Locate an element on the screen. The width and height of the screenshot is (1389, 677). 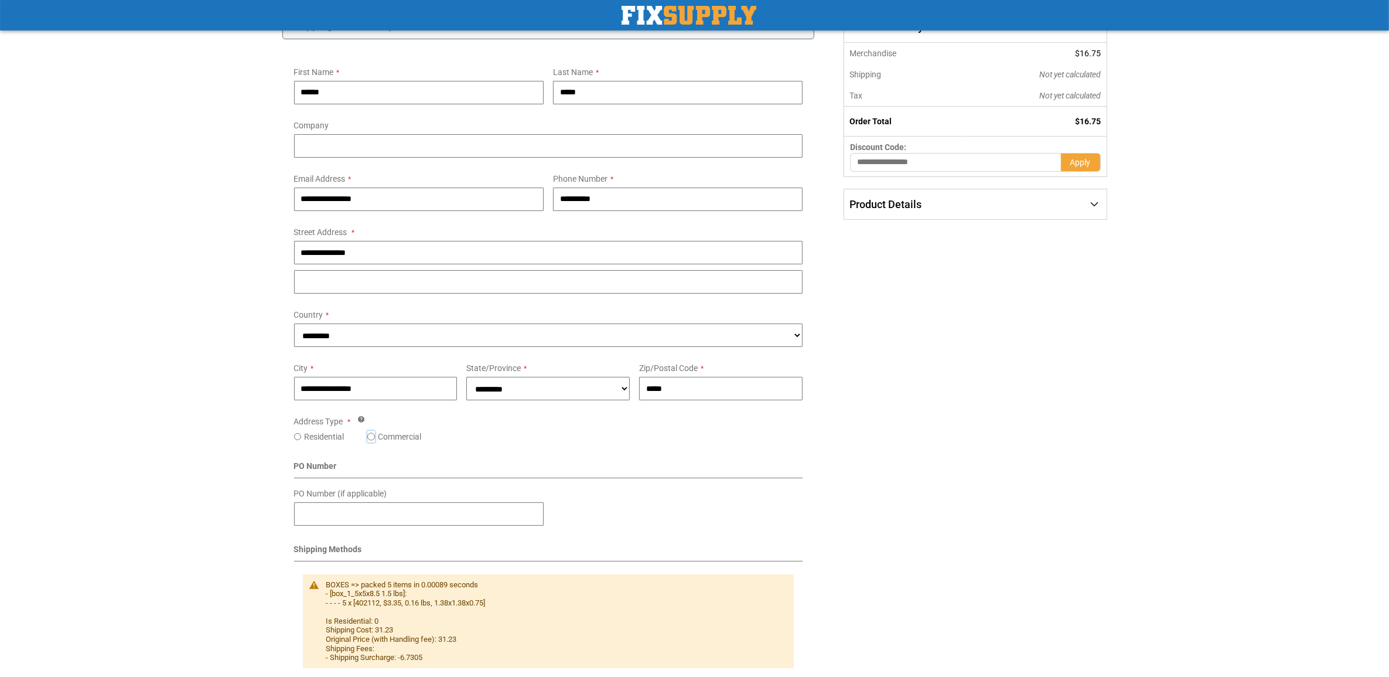
span: Phone Number is located at coordinates (580, 179).